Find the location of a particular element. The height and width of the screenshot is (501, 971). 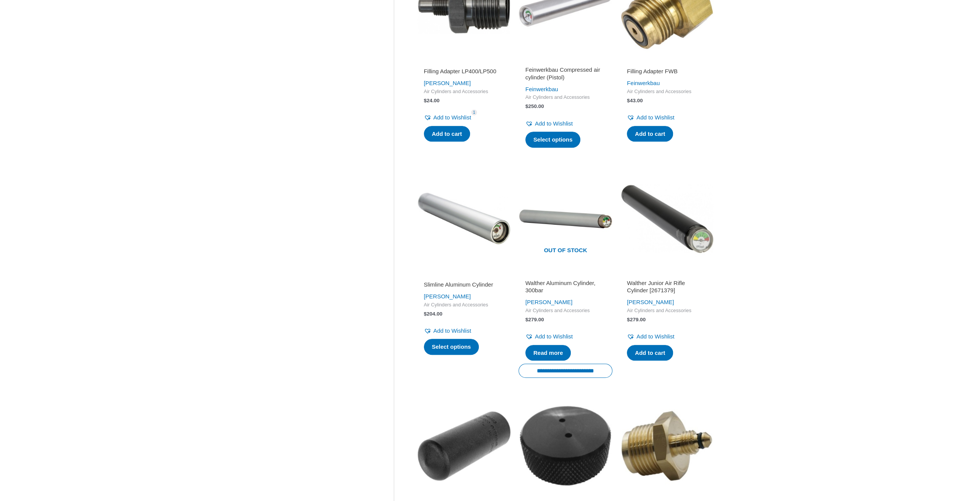

h2: Feinwerkbau Compressed air cylinder (Pistol) is located at coordinates (565, 73).